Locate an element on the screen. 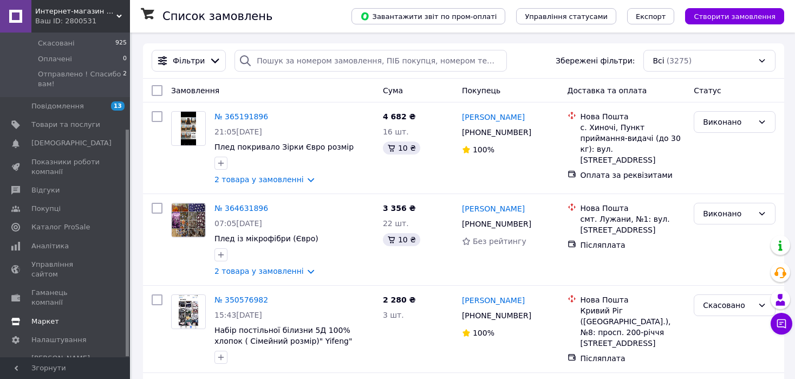  span: Відгуки is located at coordinates (46, 190).